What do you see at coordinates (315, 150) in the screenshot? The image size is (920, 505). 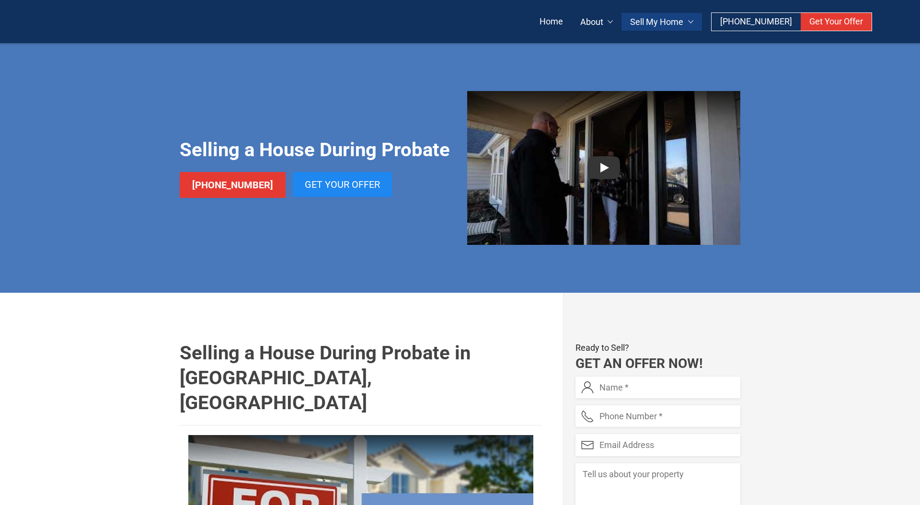 I see `h1: Selling a House During Probate` at bounding box center [315, 150].